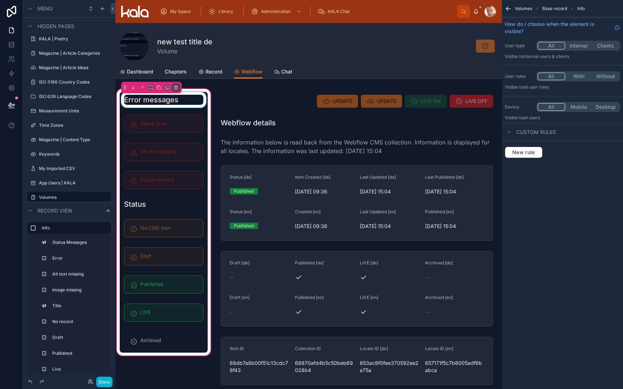  Describe the element at coordinates (79, 306) in the screenshot. I see `label: Title` at that location.